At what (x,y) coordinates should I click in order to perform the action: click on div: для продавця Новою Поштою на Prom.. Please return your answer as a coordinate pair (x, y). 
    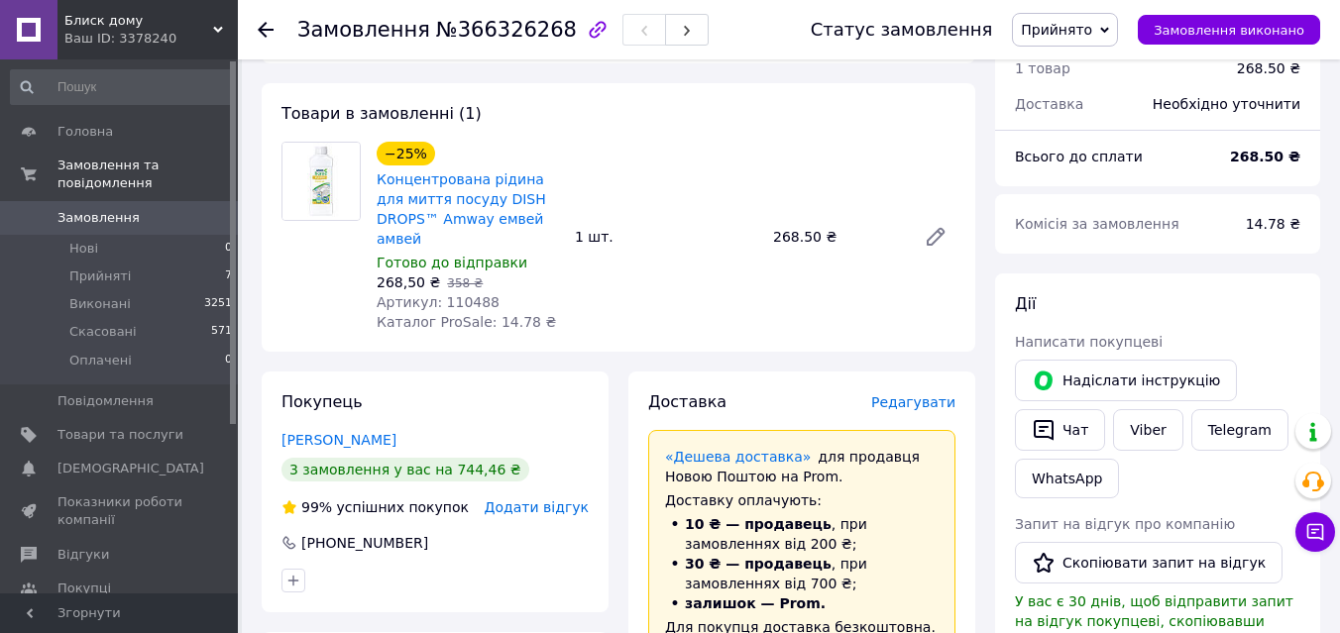
    Looking at the image, I should click on (802, 467).